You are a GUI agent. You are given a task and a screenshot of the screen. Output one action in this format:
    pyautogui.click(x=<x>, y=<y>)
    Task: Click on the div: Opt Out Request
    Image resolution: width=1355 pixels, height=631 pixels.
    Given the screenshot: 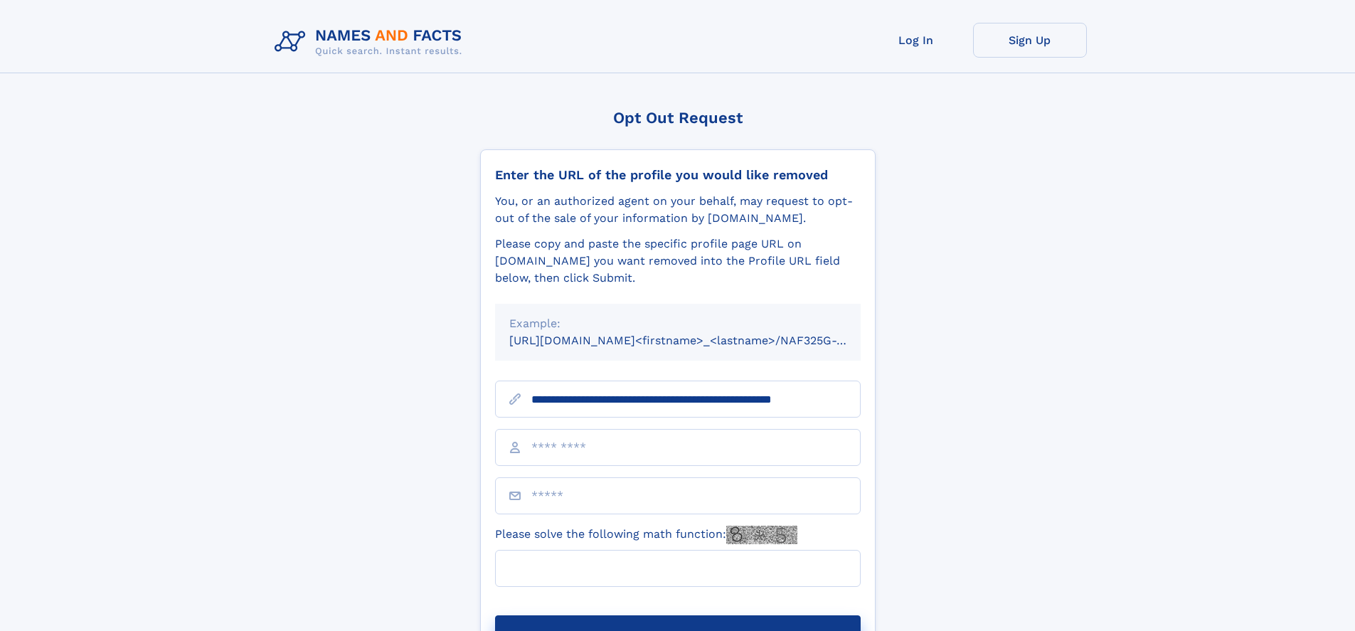 What is the action you would take?
    pyautogui.click(x=678, y=117)
    